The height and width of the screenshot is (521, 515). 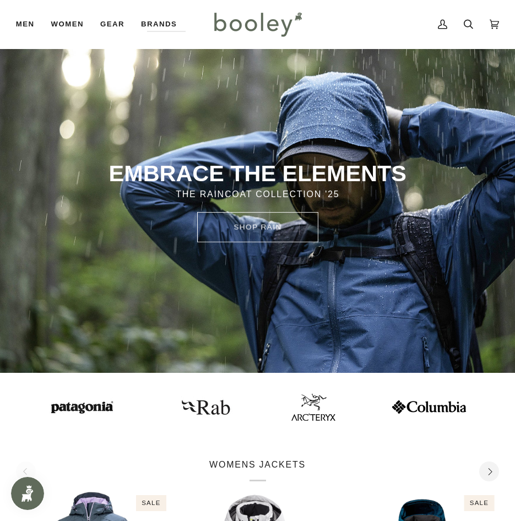 I want to click on button: Next, so click(x=489, y=472).